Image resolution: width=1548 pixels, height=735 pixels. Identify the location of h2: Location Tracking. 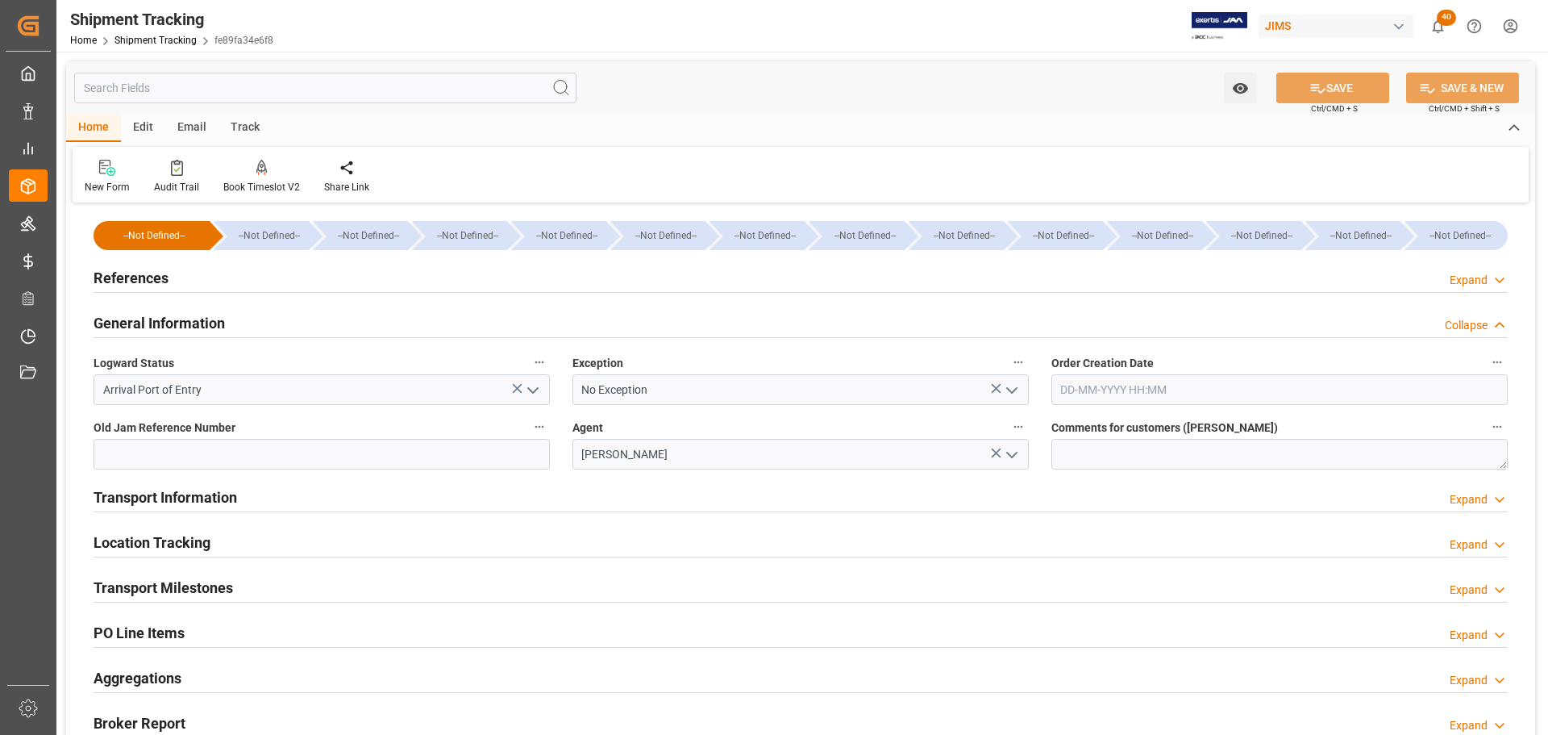
(152, 542).